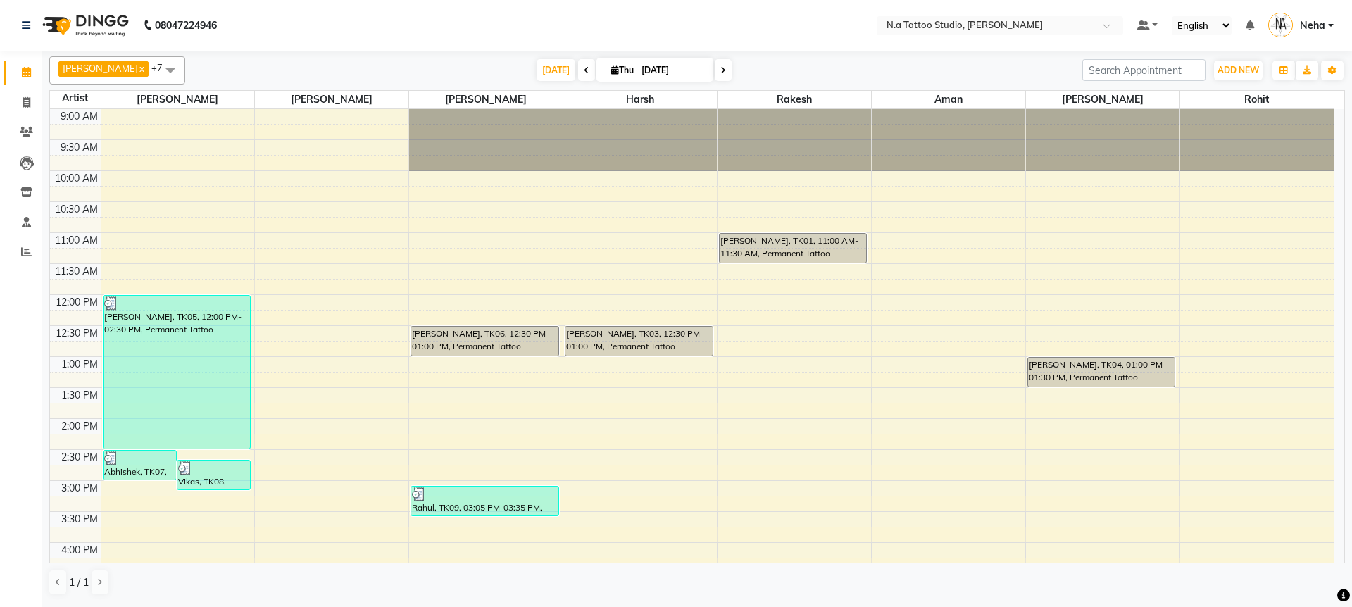 The height and width of the screenshot is (607, 1352). Describe the element at coordinates (80, 395) in the screenshot. I see `div: 1:30 PM` at that location.